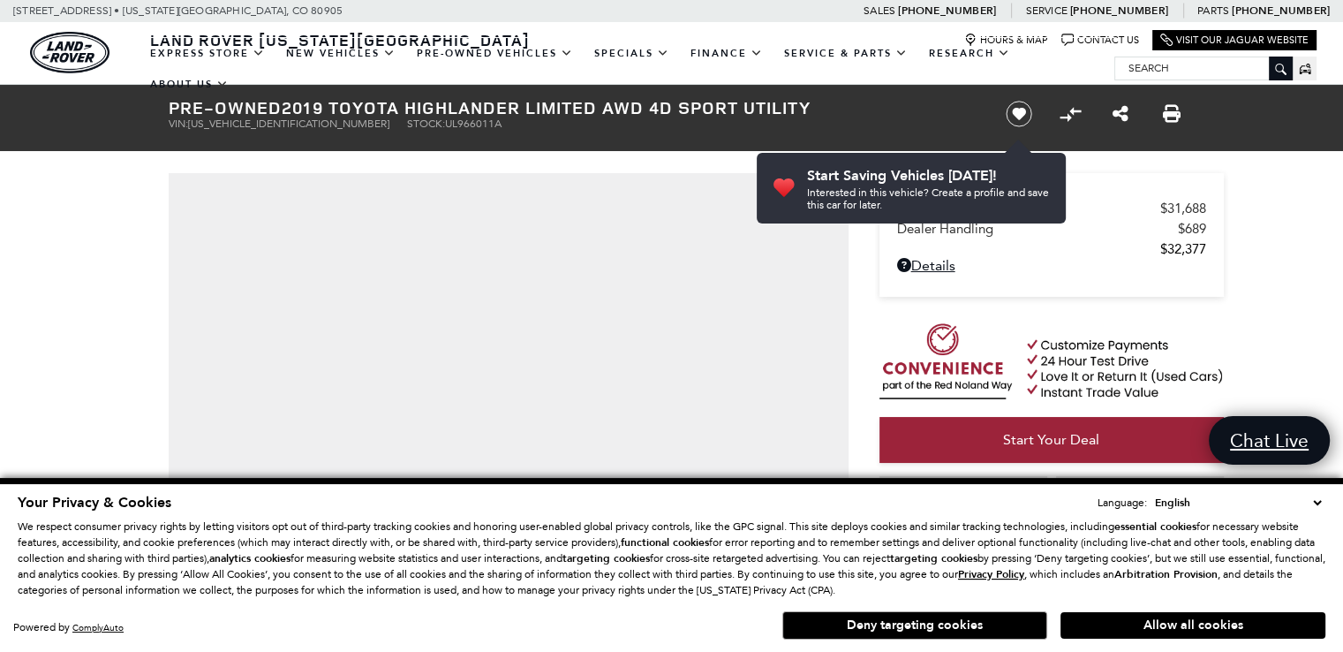 The image size is (1343, 652). Describe the element at coordinates (969, 53) in the screenshot. I see `a: Research` at that location.